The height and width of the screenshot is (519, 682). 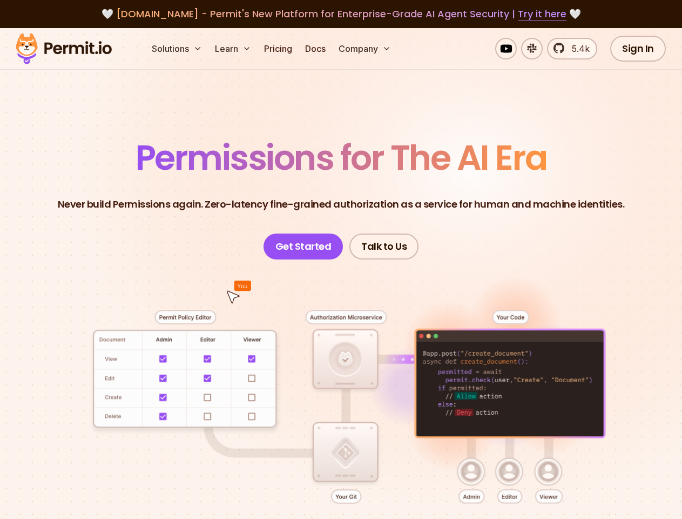 What do you see at coordinates (304, 246) in the screenshot?
I see `a: Get Started` at bounding box center [304, 246].